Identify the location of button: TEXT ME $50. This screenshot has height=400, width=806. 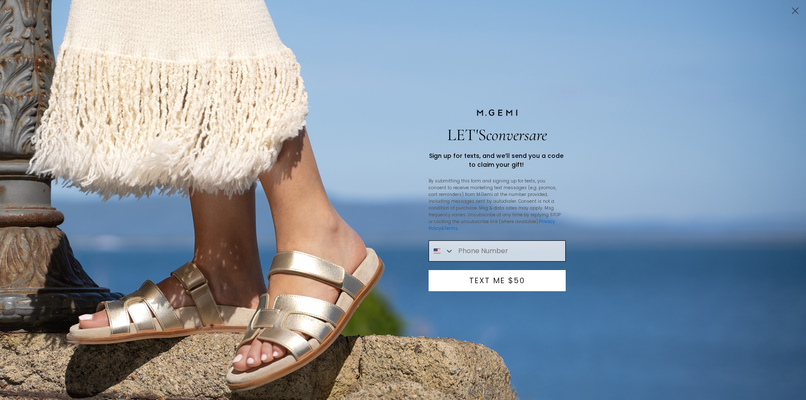
(497, 280).